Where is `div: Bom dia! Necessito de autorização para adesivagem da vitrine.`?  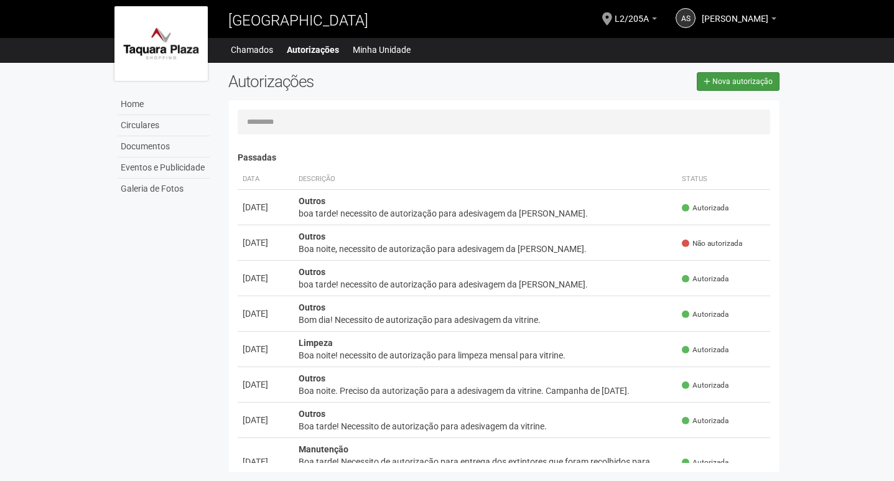 div: Bom dia! Necessito de autorização para adesivagem da vitrine. is located at coordinates (485, 320).